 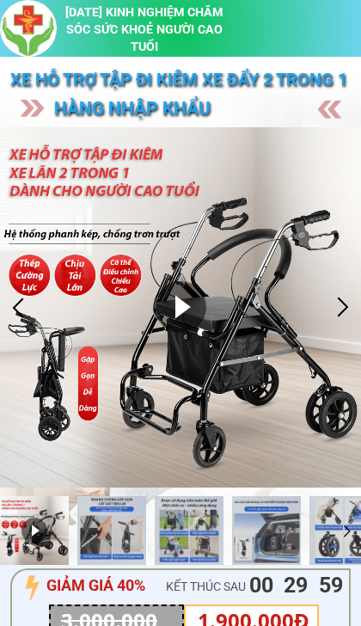 I want to click on h3: GIẢM GIÁ 40%, so click(x=106, y=586).